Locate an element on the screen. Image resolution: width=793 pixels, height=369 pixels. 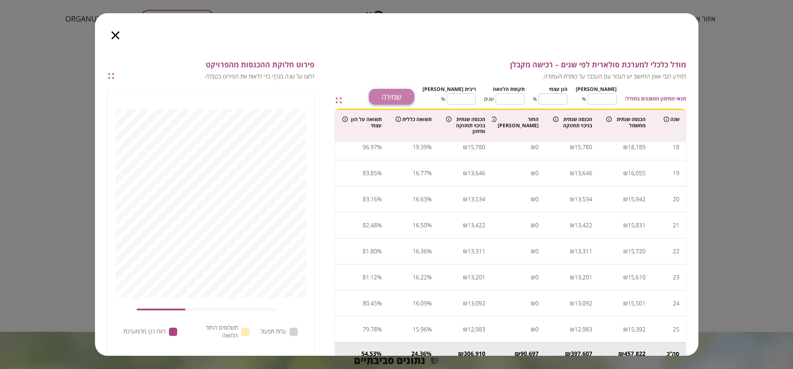
div: 18,189 is located at coordinates (637, 147).